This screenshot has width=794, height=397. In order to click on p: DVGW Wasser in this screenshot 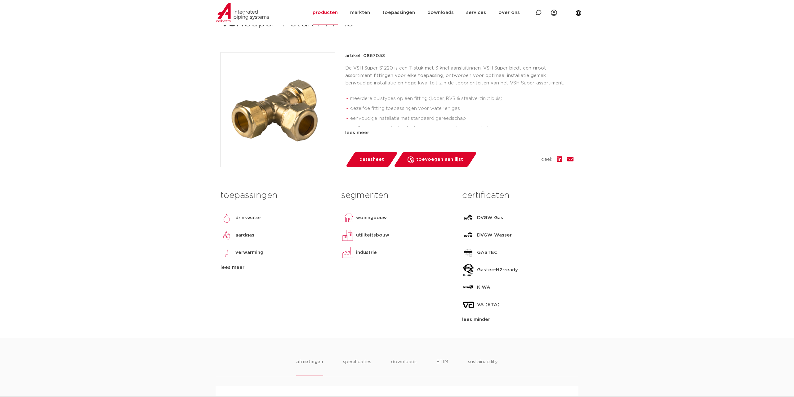, I will do `click(494, 235)`.